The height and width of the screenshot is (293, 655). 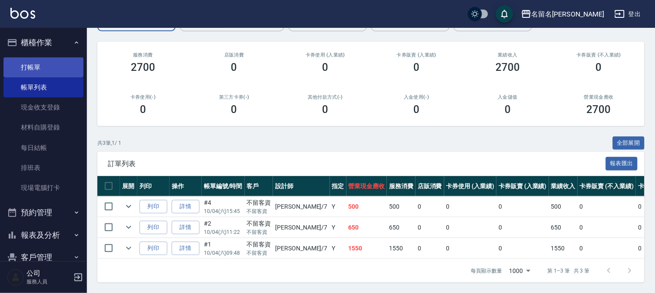 What do you see at coordinates (564, 186) in the screenshot?
I see `th: 業績收入` at bounding box center [564, 186].